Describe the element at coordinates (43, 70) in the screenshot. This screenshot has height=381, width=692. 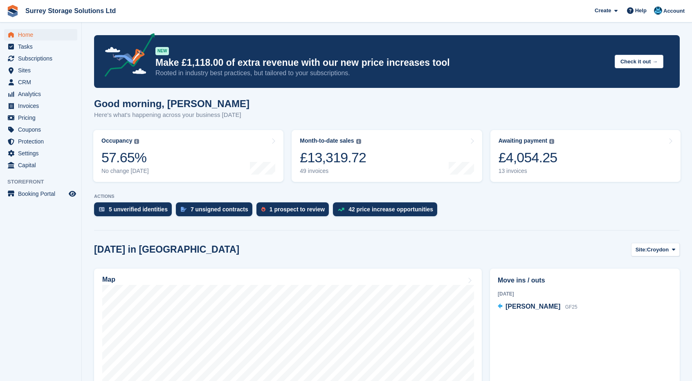
I see `span: Sites` at that location.